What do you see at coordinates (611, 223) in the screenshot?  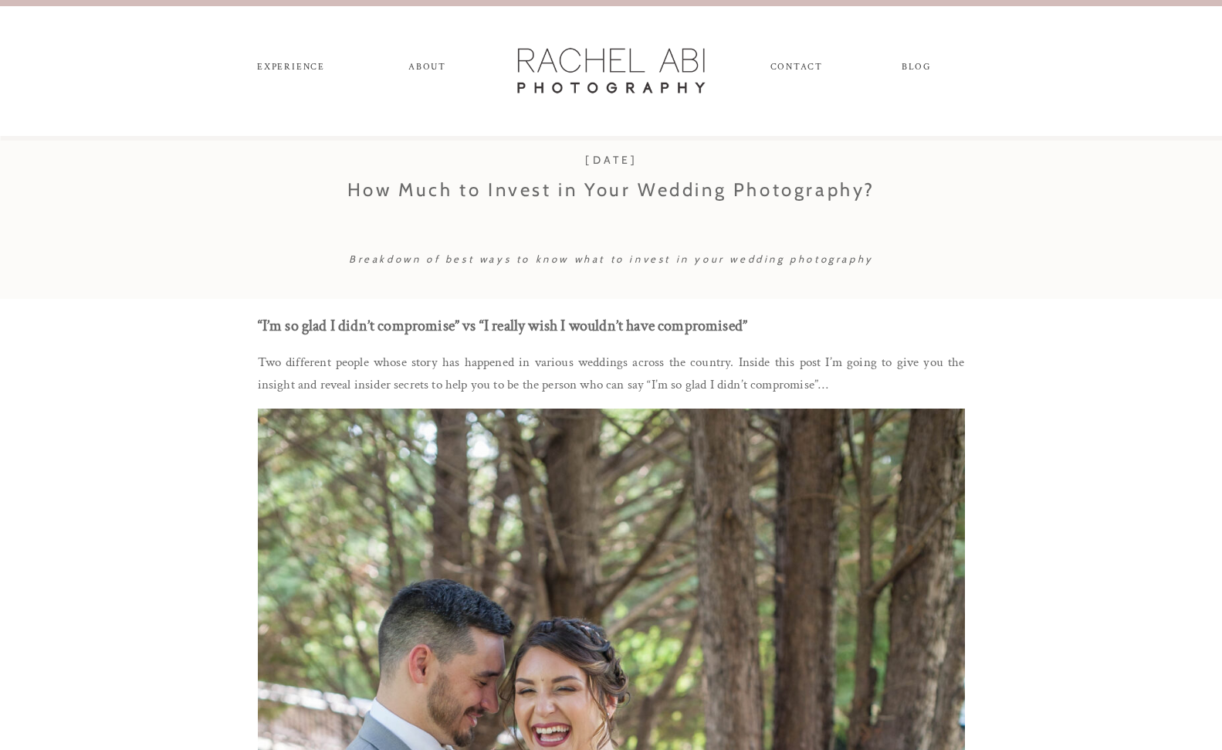 I see `h2: How Much to Invest in Your Wedding Photography?` at bounding box center [611, 223].